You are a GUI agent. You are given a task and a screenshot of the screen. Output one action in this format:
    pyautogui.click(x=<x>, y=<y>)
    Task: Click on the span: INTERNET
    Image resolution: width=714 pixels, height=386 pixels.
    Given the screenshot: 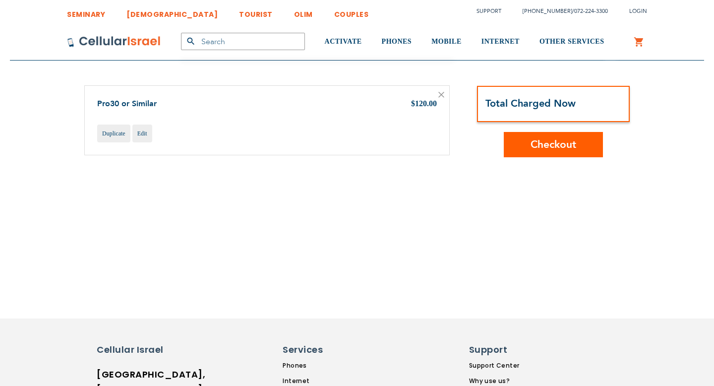 What is the action you would take?
    pyautogui.click(x=500, y=41)
    